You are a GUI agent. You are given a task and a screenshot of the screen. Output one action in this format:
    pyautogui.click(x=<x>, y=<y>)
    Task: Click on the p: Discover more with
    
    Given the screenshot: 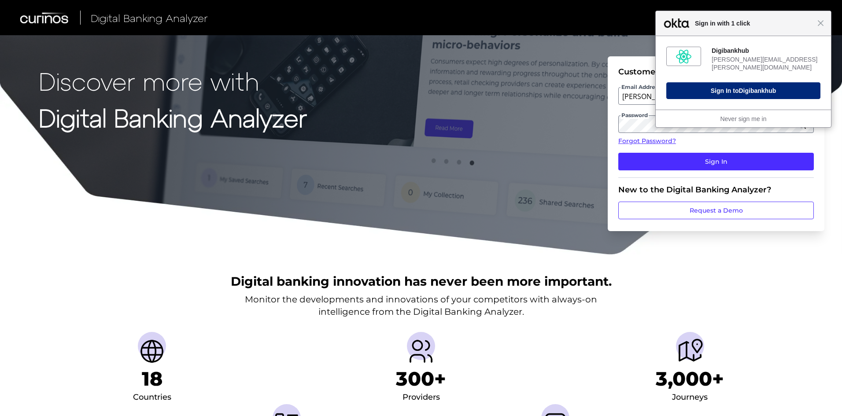 What is the action you would take?
    pyautogui.click(x=173, y=81)
    